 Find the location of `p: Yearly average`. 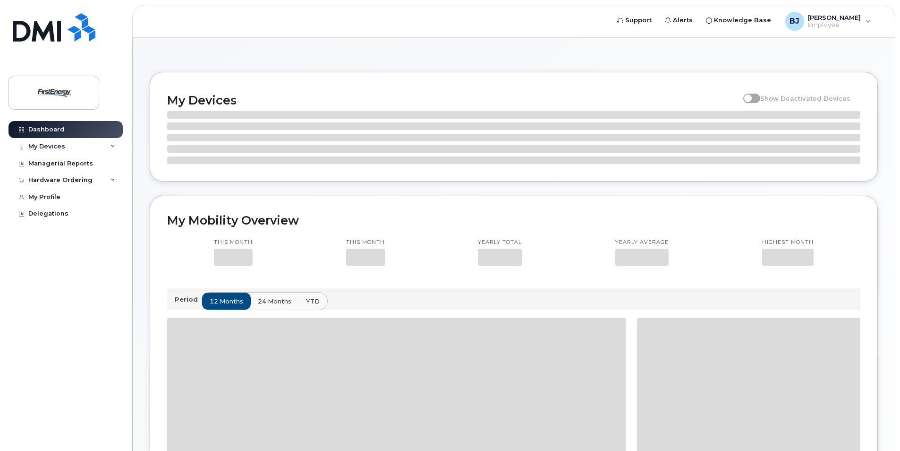

p: Yearly average is located at coordinates (642, 242).